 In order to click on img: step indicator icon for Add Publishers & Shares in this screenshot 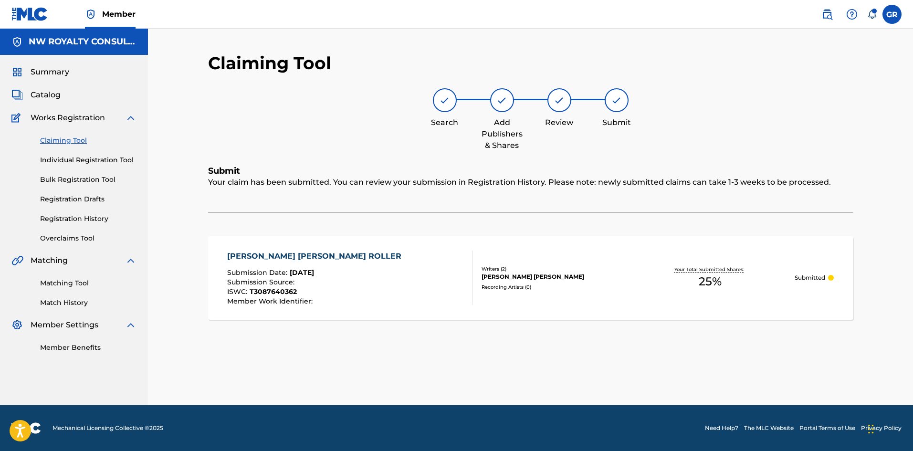, I will do `click(502, 100)`.